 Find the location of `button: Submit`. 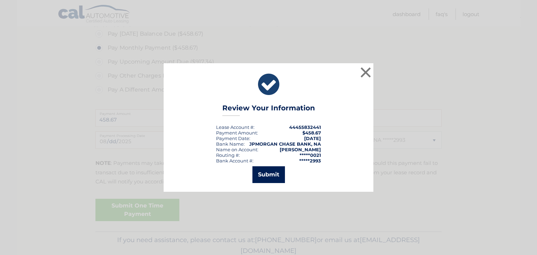

button: Submit is located at coordinates (268, 175).